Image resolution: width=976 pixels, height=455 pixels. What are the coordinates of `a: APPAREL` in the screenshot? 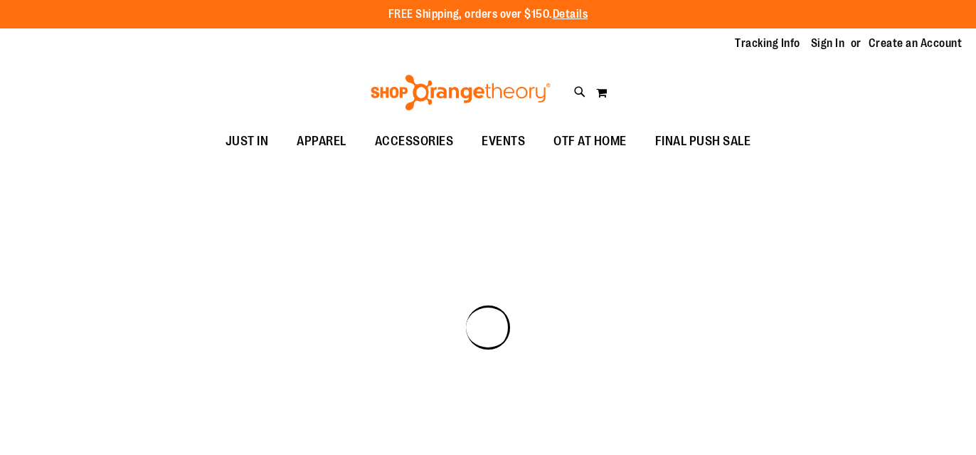 It's located at (322, 142).